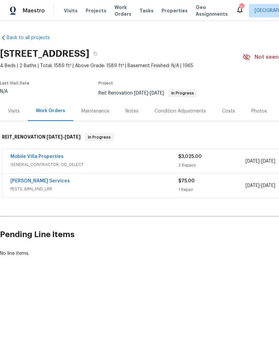 This screenshot has width=279, height=363. I want to click on div: Visits, so click(14, 111).